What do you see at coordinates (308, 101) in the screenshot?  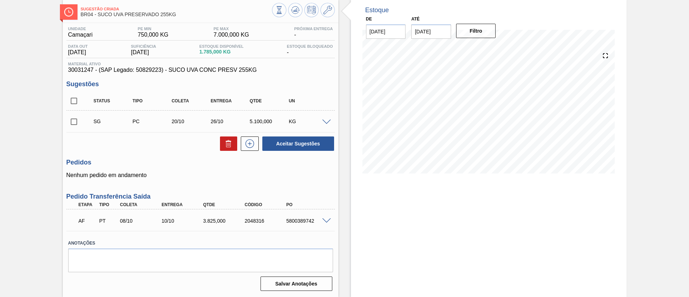 I see `div: UN` at bounding box center [308, 101].